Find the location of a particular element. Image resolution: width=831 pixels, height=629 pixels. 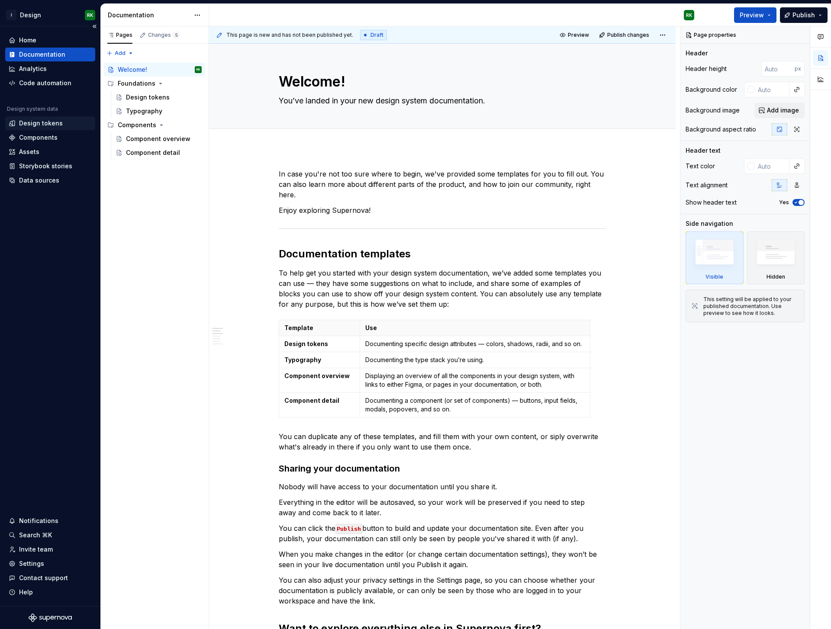

a: Components is located at coordinates (50, 138).